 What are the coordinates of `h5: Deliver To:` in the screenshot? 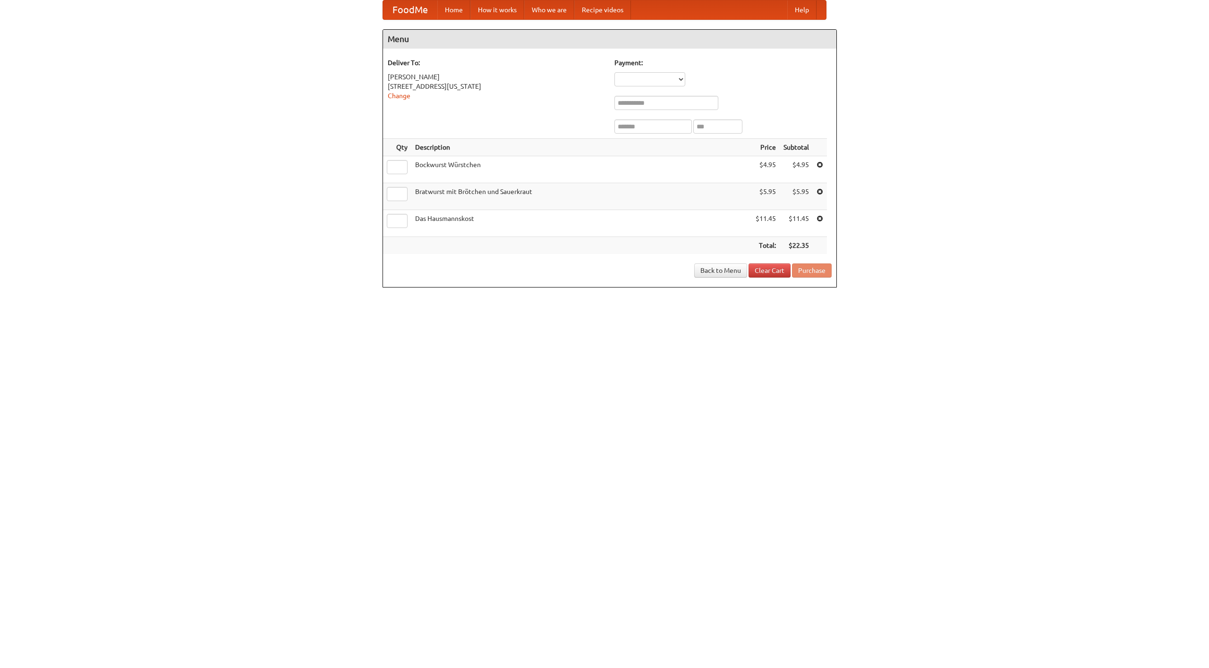 It's located at (496, 63).